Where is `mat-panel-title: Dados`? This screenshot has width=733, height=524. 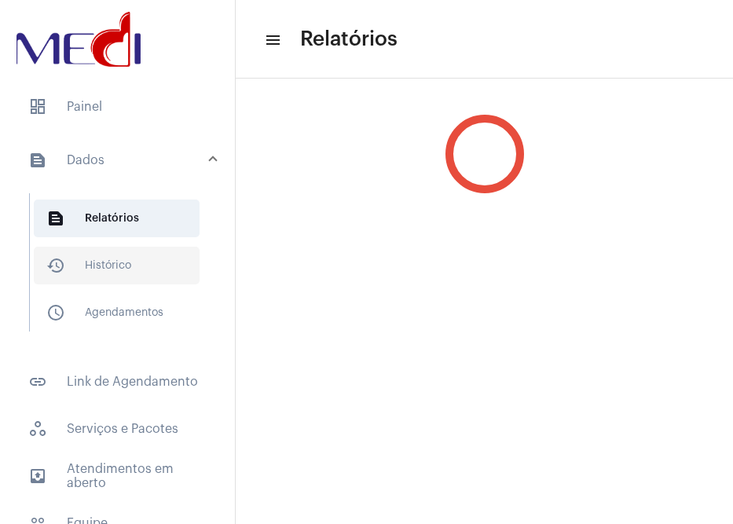
mat-panel-title: Dados is located at coordinates (119, 160).